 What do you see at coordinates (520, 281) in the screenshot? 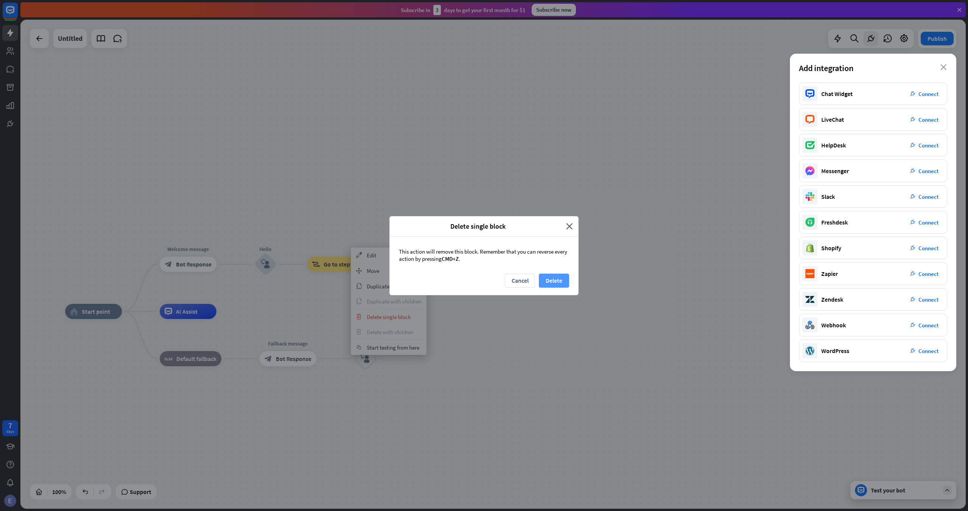
I see `button: Cancel` at bounding box center [520, 281].